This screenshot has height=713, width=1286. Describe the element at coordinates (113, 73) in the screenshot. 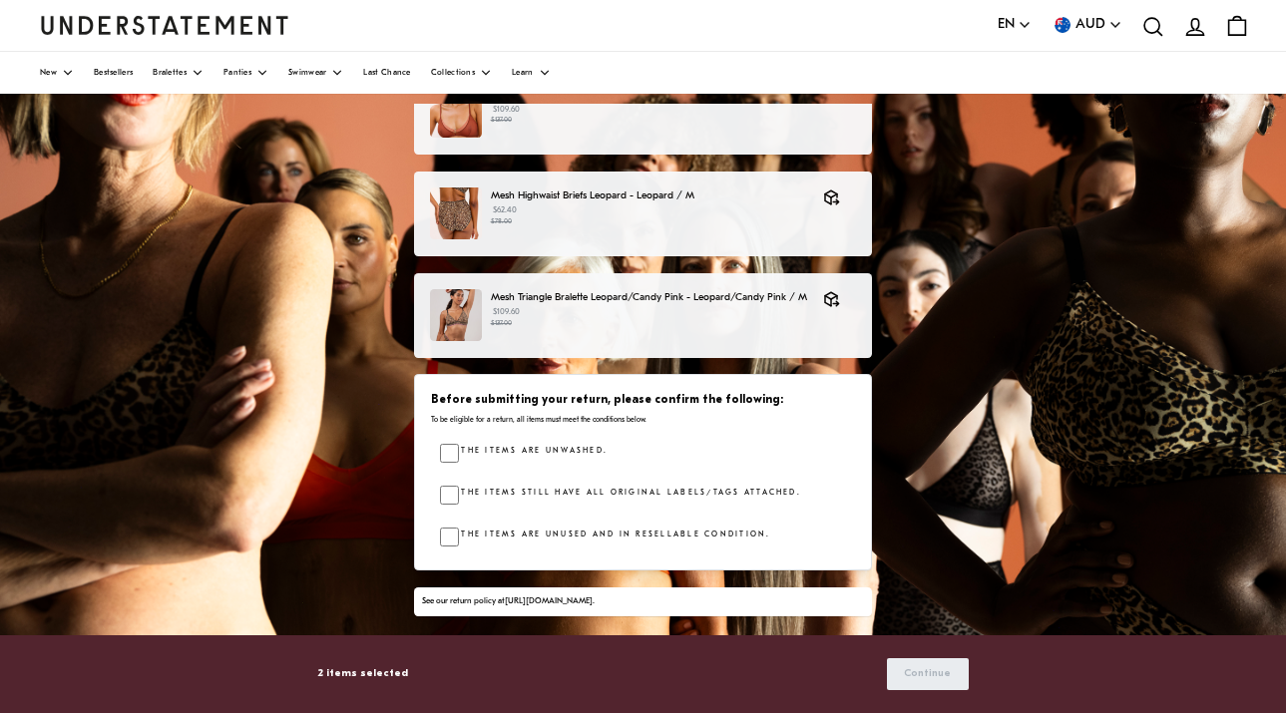

I see `span: Bestsellers` at that location.